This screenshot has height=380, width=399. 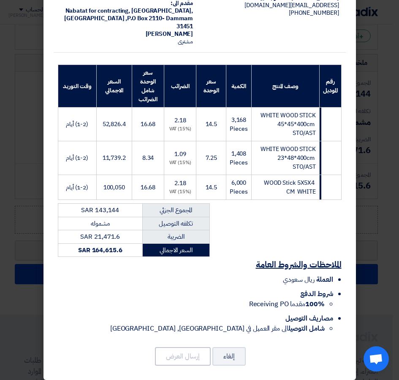 What do you see at coordinates (309, 319) in the screenshot?
I see `span: مصاريف التوصيل` at bounding box center [309, 319].